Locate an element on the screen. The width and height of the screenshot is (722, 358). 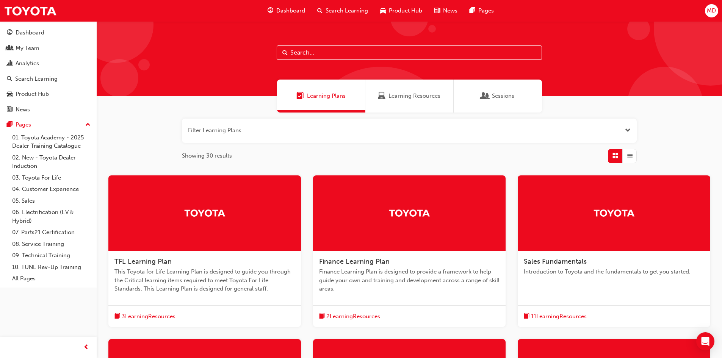
button: book-icon2LearningResources is located at coordinates (349, 316).